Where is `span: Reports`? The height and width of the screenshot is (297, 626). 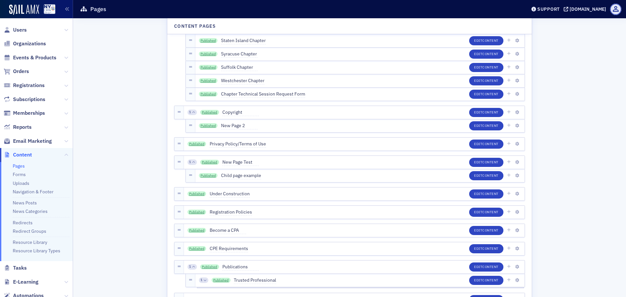
span: Reports is located at coordinates (22, 127).